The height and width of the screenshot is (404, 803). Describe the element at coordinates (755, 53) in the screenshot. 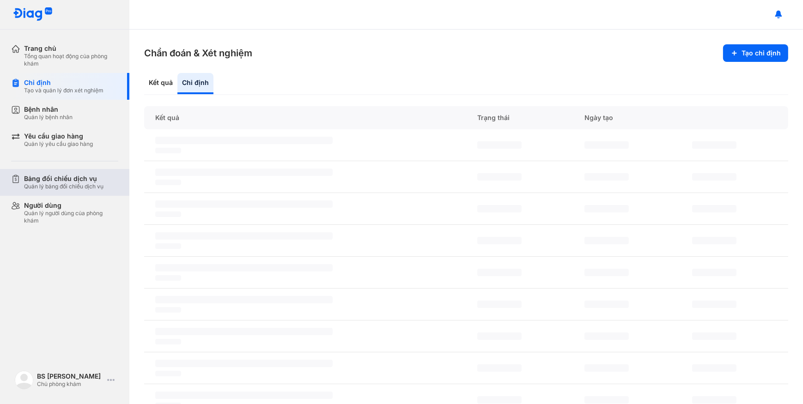

I see `button: Tạo chỉ định` at that location.